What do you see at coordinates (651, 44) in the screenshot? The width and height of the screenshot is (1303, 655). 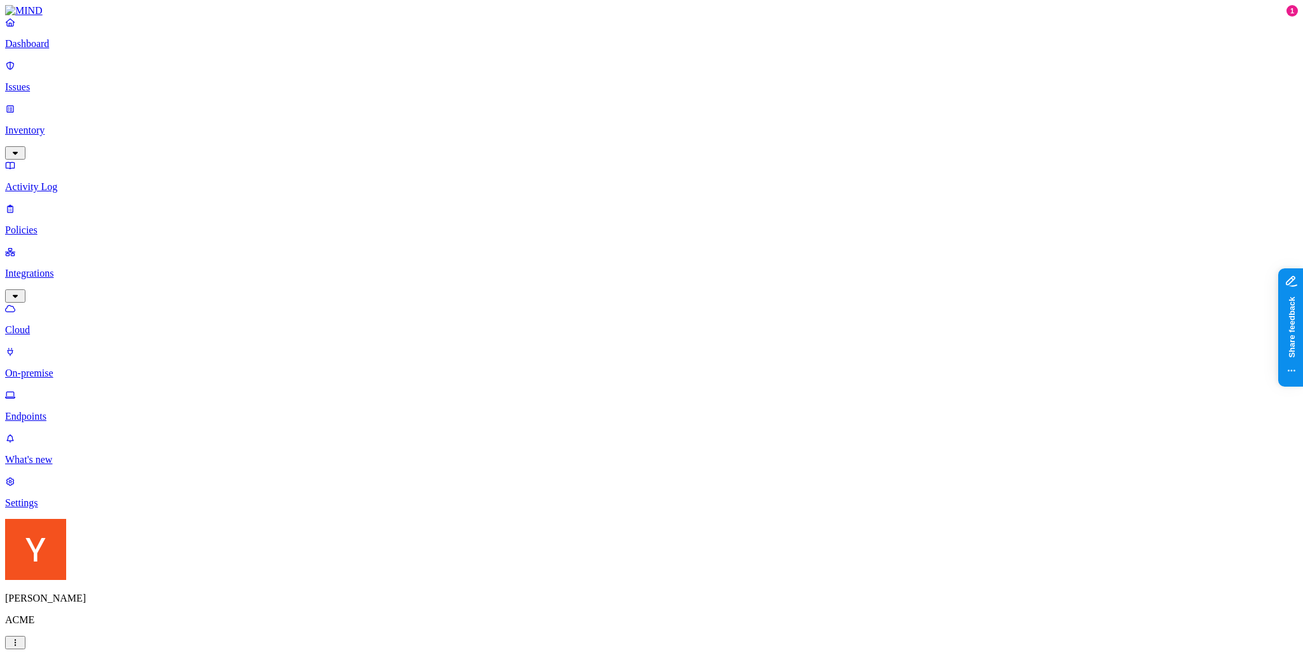 I see `p: Dashboard` at bounding box center [651, 44].